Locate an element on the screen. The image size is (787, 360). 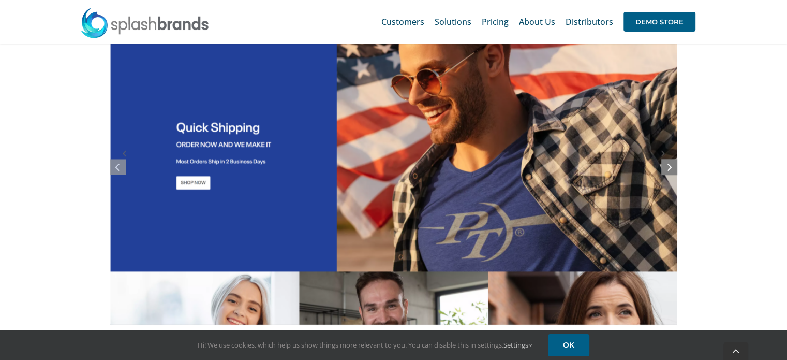
nav: Main Menu Sticky is located at coordinates (538, 22).